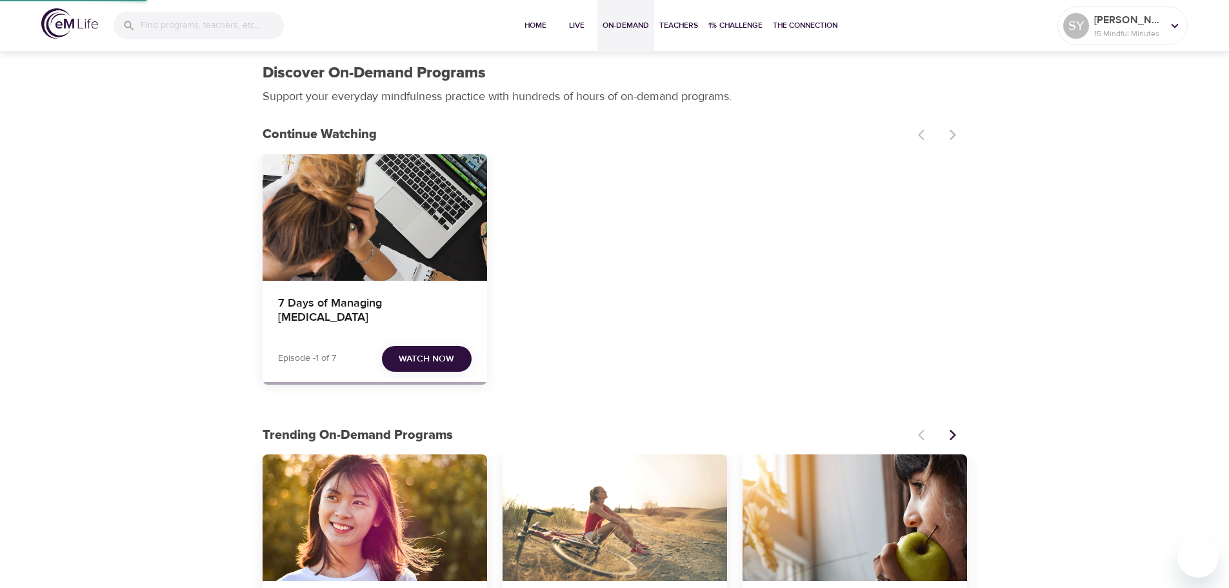 Image resolution: width=1229 pixels, height=588 pixels. What do you see at coordinates (426, 359) in the screenshot?
I see `span: Watch Now` at bounding box center [426, 359].